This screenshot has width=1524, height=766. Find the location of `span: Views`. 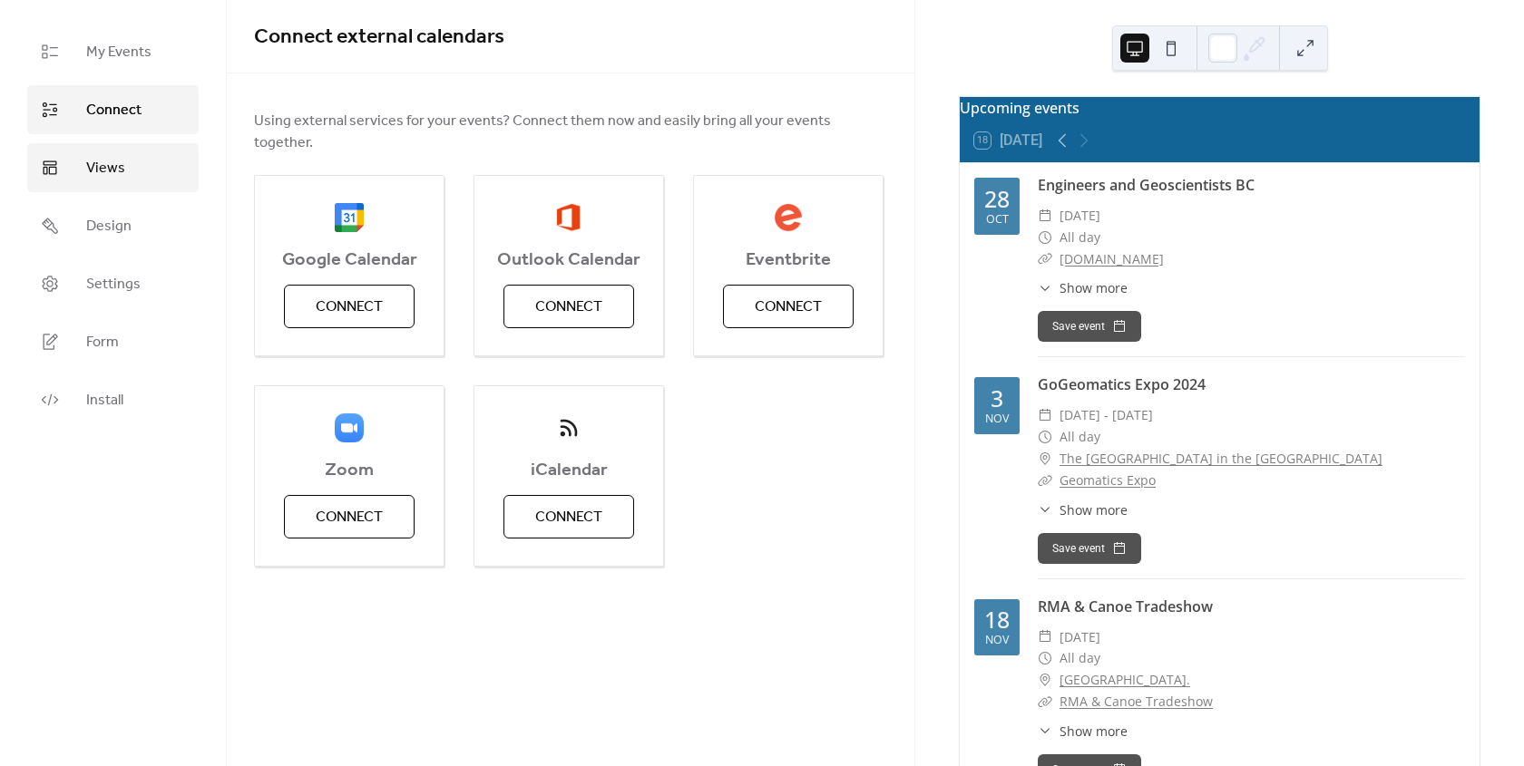

span: Views is located at coordinates (105, 169).